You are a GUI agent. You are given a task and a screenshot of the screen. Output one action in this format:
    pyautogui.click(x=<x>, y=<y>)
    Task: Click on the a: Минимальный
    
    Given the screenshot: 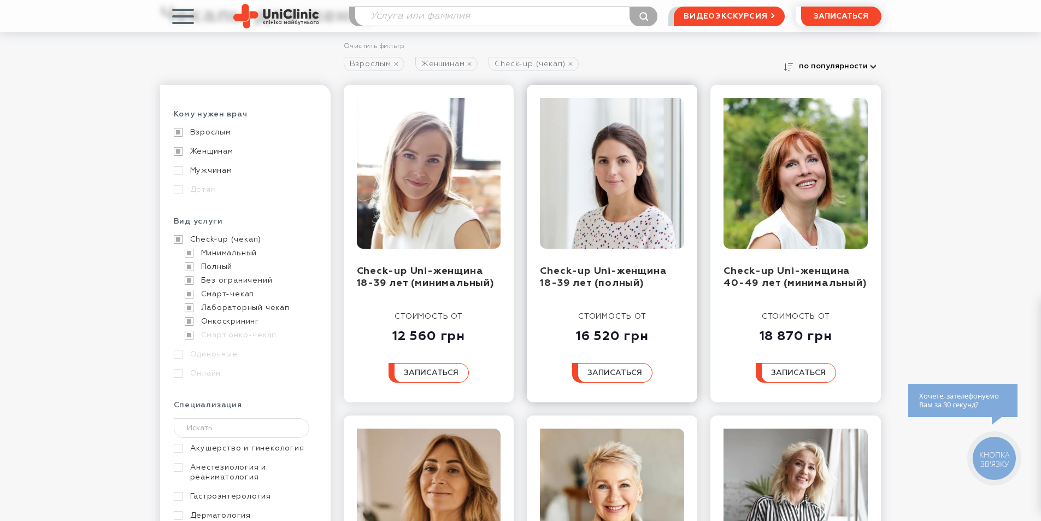 What is the action you would take?
    pyautogui.click(x=249, y=253)
    